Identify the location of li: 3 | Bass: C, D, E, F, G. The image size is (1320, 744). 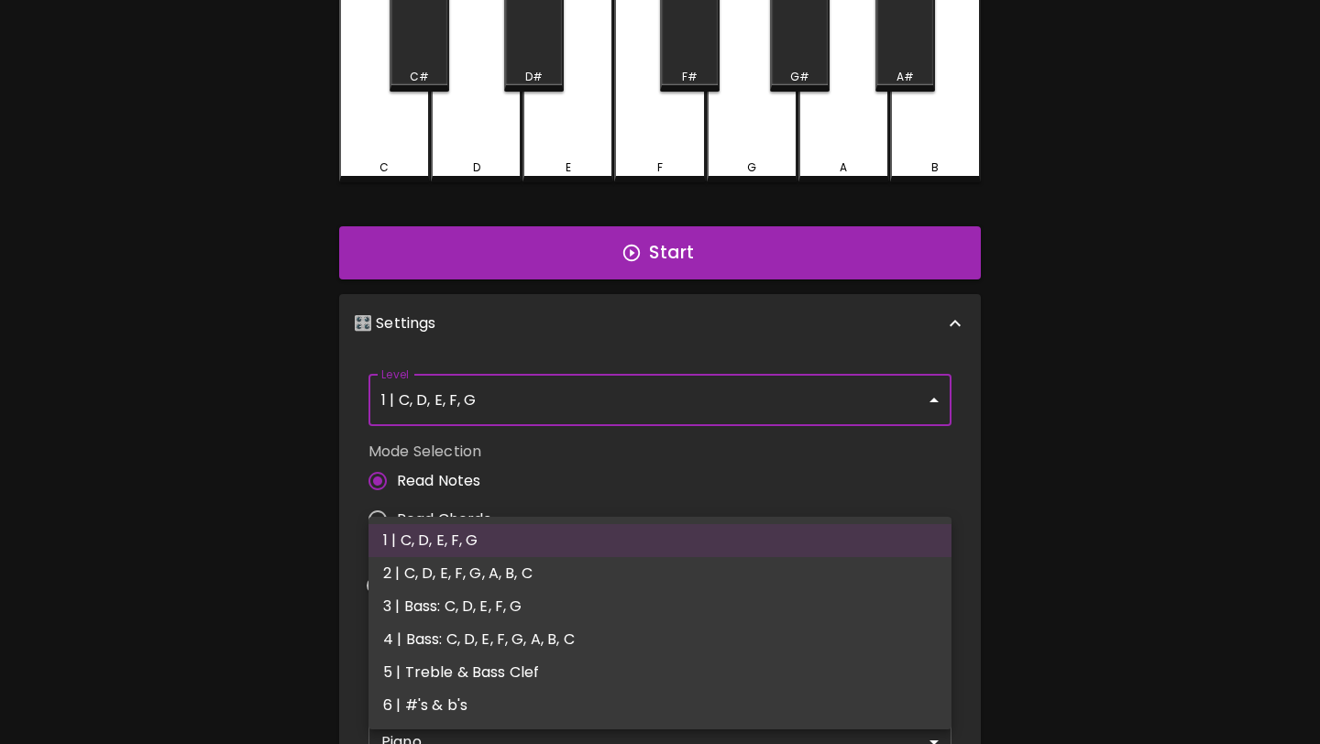
(660, 607).